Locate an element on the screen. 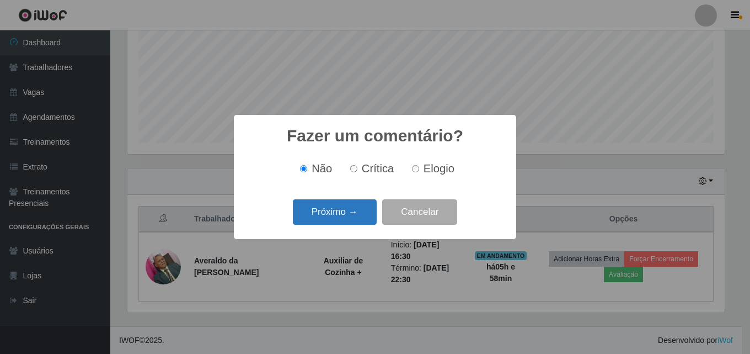 This screenshot has width=750, height=354. button: Próximo → is located at coordinates (335, 212).